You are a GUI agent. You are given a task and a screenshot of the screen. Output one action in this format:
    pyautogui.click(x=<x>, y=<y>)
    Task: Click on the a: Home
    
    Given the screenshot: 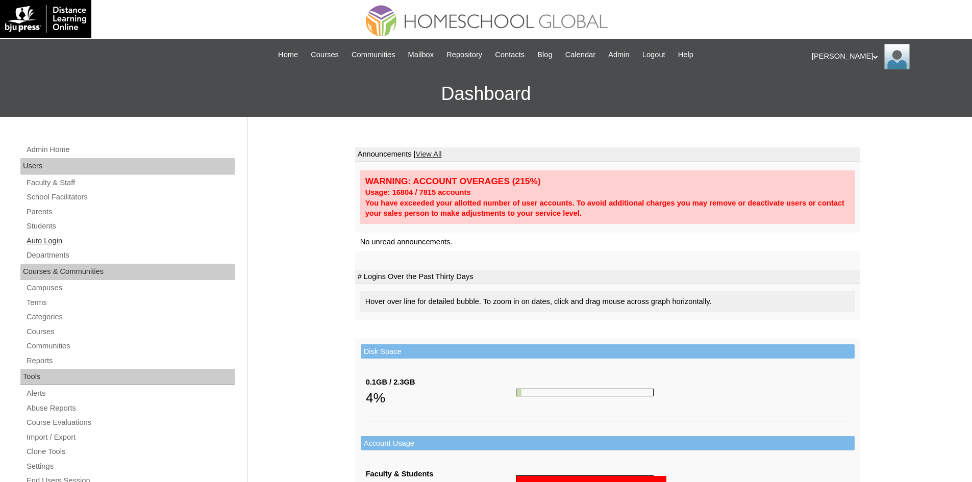 What is the action you would take?
    pyautogui.click(x=288, y=55)
    